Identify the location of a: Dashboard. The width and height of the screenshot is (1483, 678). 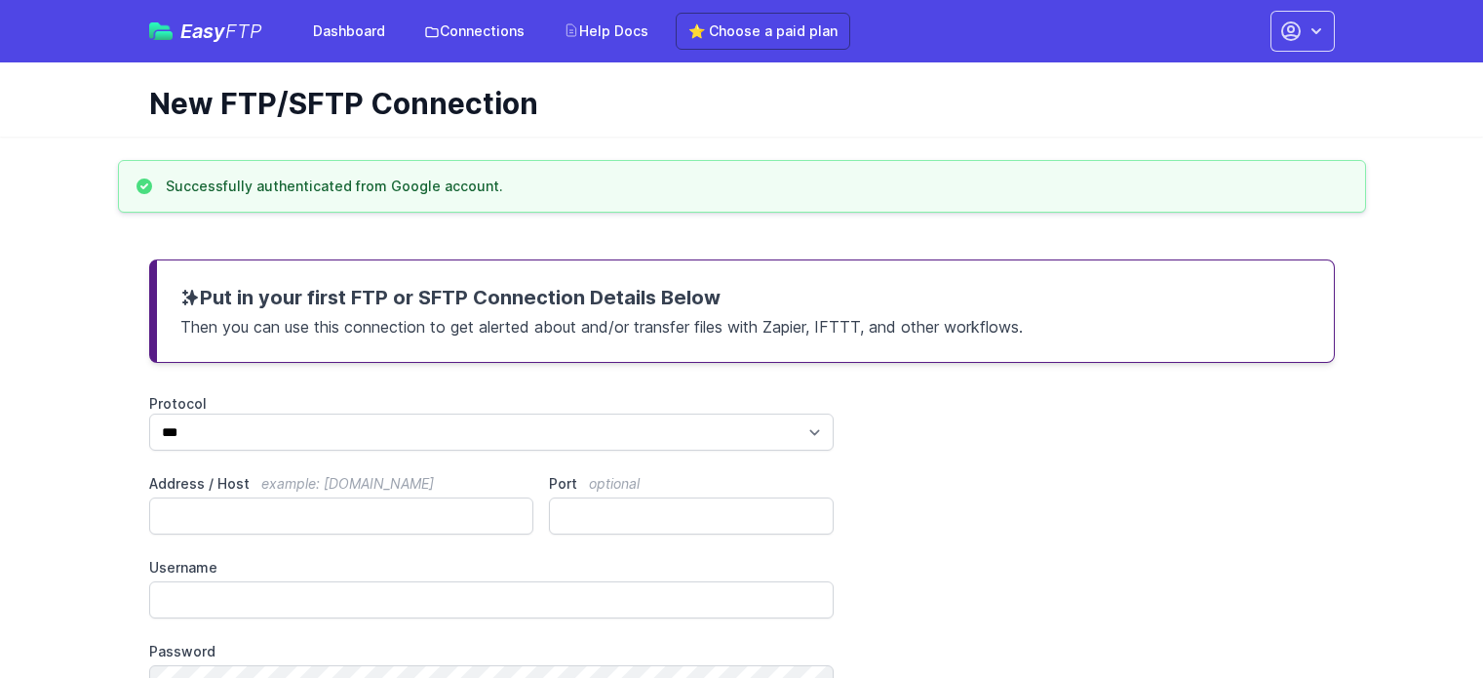
(349, 31).